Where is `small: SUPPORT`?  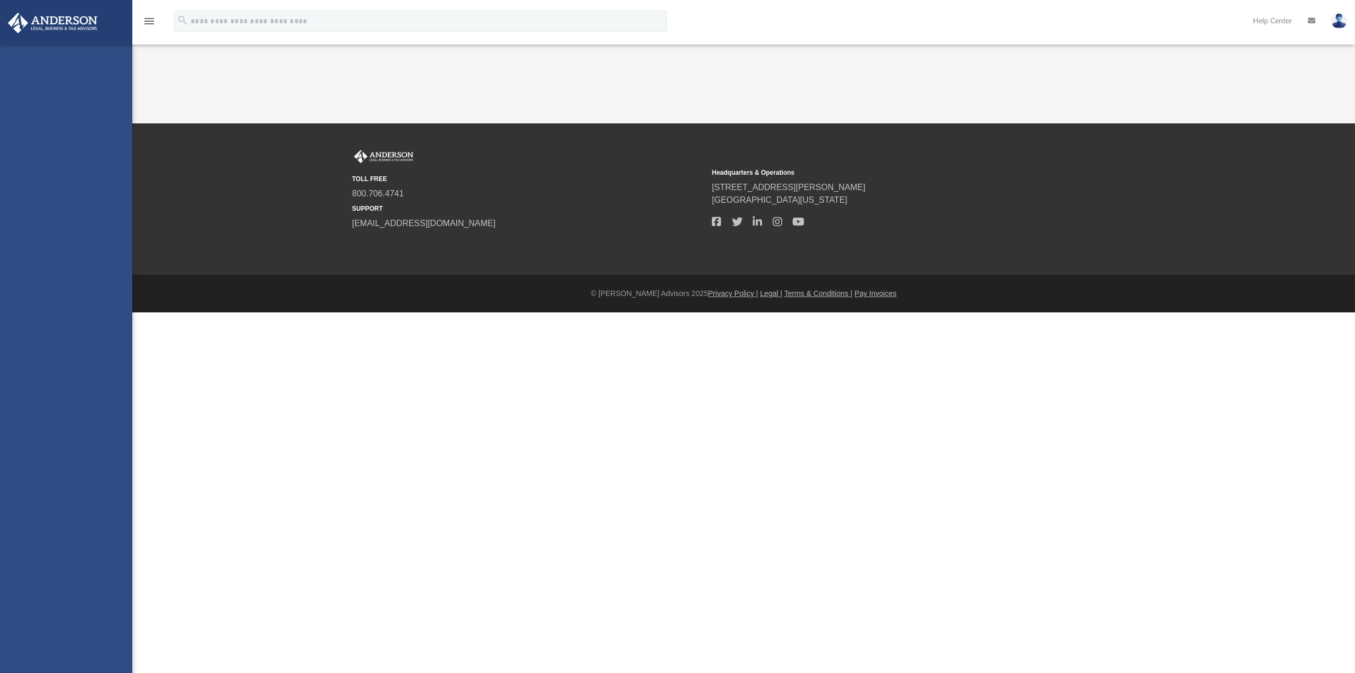
small: SUPPORT is located at coordinates (528, 209).